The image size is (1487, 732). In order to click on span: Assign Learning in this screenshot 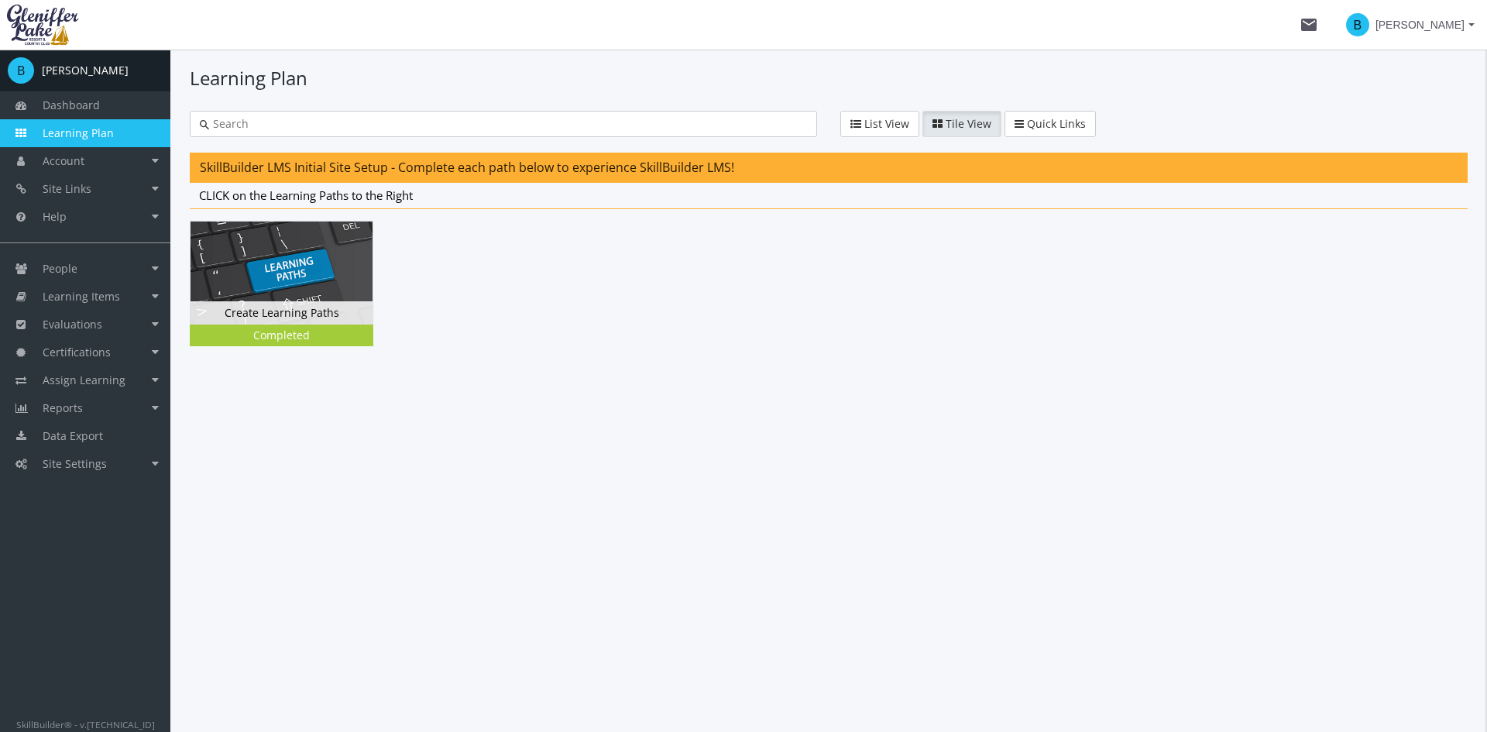, I will do `click(84, 380)`.